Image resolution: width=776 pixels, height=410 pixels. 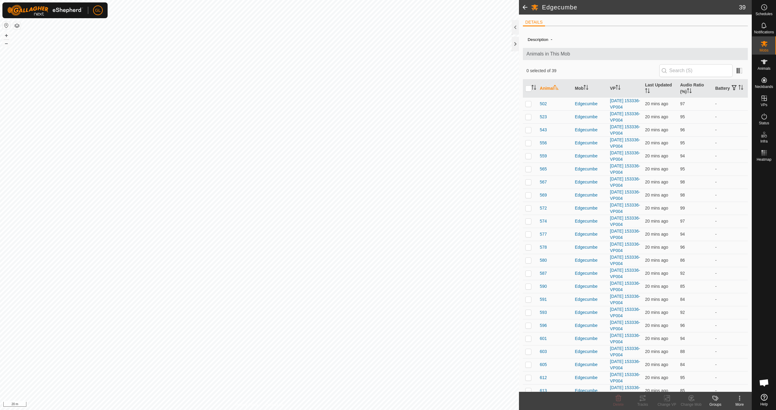 What do you see at coordinates (764, 159) in the screenshot?
I see `span: Heatmap` at bounding box center [764, 159].